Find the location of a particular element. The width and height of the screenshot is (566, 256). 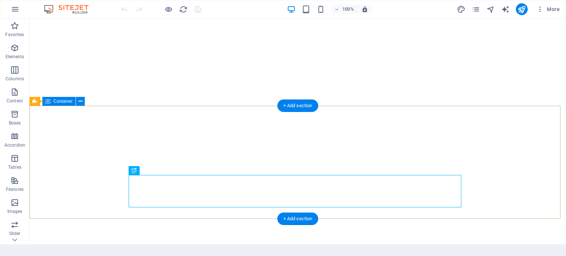

i: Navigator is located at coordinates (490, 9).